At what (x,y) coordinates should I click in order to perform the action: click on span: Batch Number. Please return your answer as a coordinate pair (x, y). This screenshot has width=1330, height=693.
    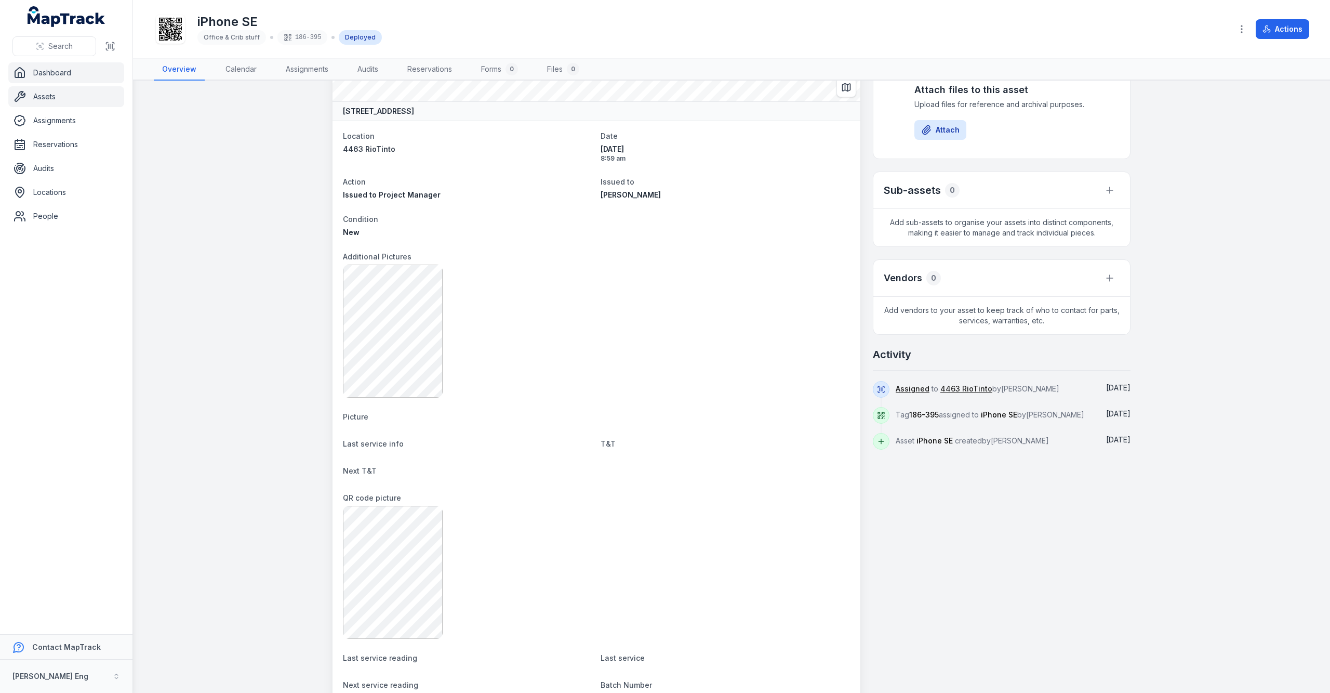
    Looking at the image, I should click on (626, 684).